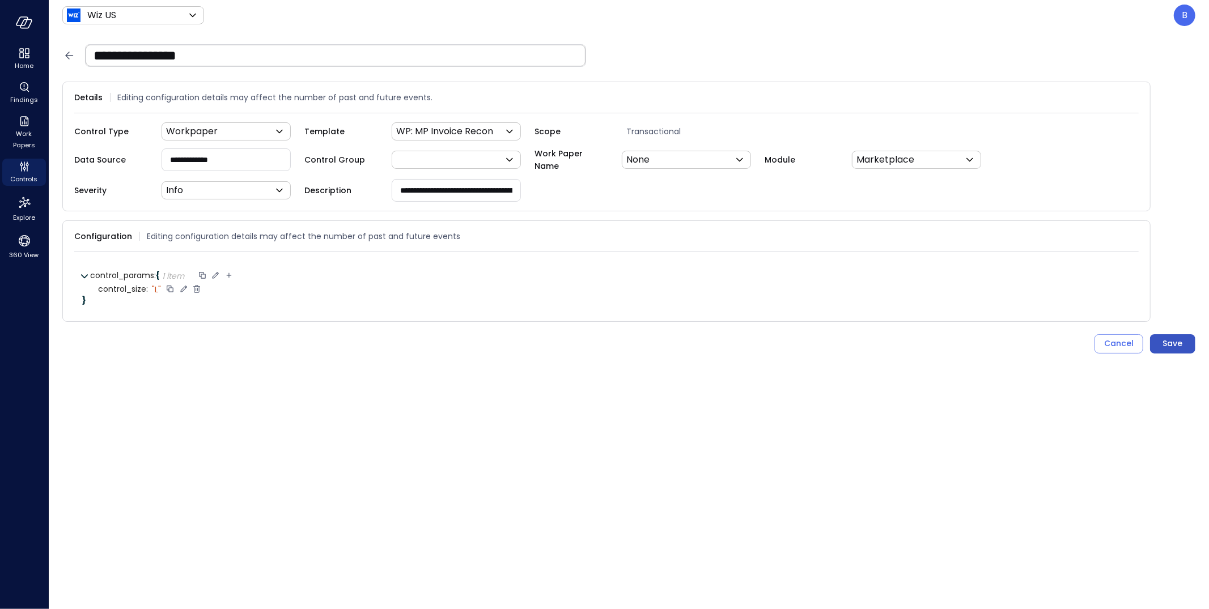 The image size is (1209, 609). I want to click on div: " L", so click(156, 290).